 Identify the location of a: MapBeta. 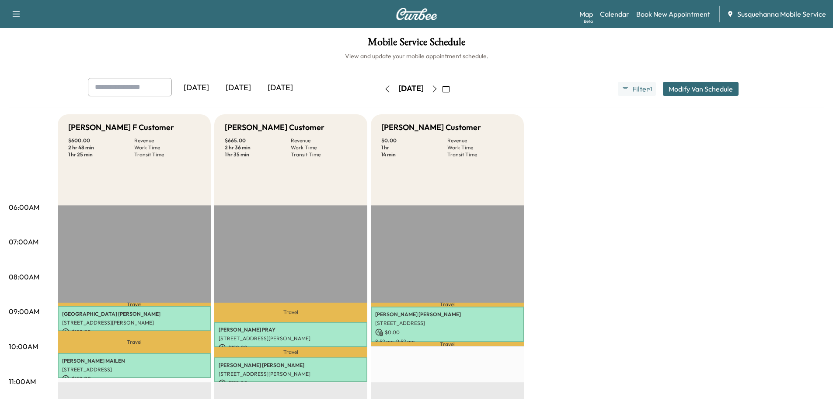
(586, 14).